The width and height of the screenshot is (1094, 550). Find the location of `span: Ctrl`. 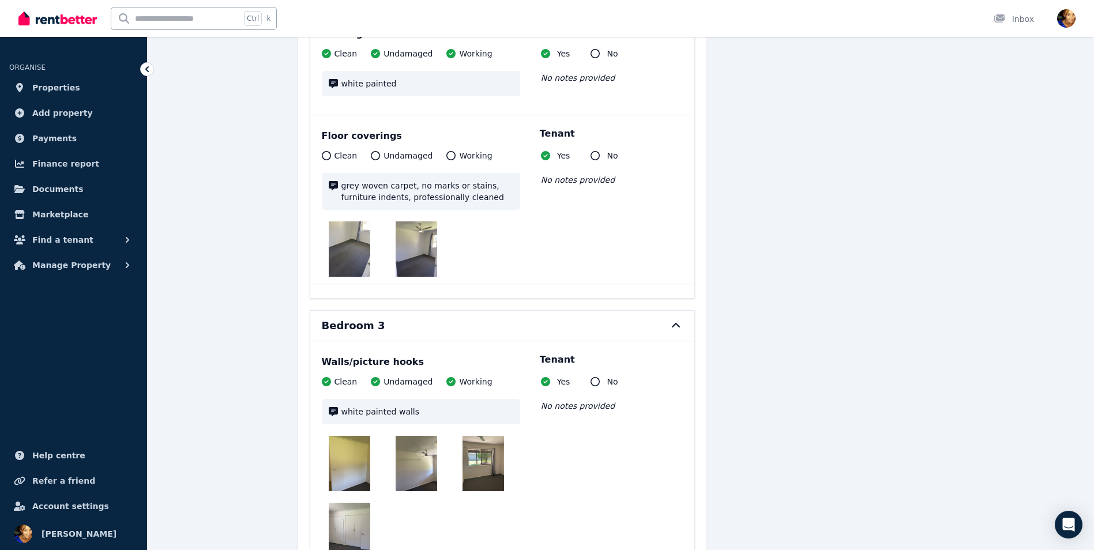

span: Ctrl is located at coordinates (253, 18).